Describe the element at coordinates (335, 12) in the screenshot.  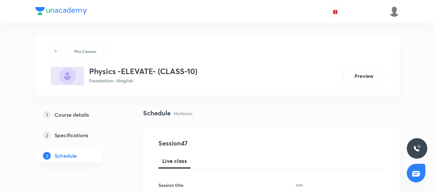
I see `button: avatar` at that location.